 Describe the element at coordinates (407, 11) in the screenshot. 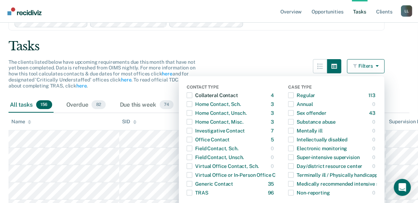

I see `button: Profile dropdown button` at that location.